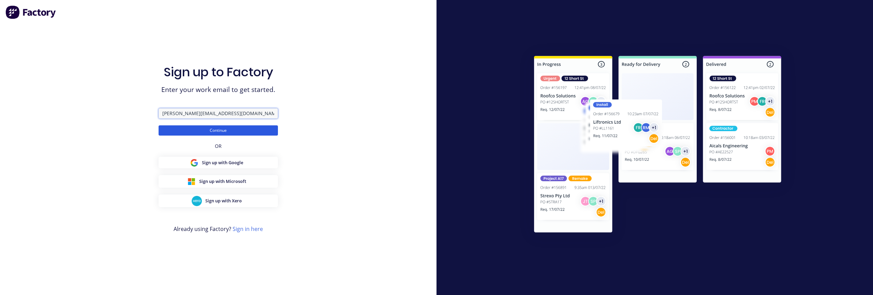 This screenshot has width=873, height=295. Describe the element at coordinates (218, 201) in the screenshot. I see `button: Sign up with Xero` at that location.